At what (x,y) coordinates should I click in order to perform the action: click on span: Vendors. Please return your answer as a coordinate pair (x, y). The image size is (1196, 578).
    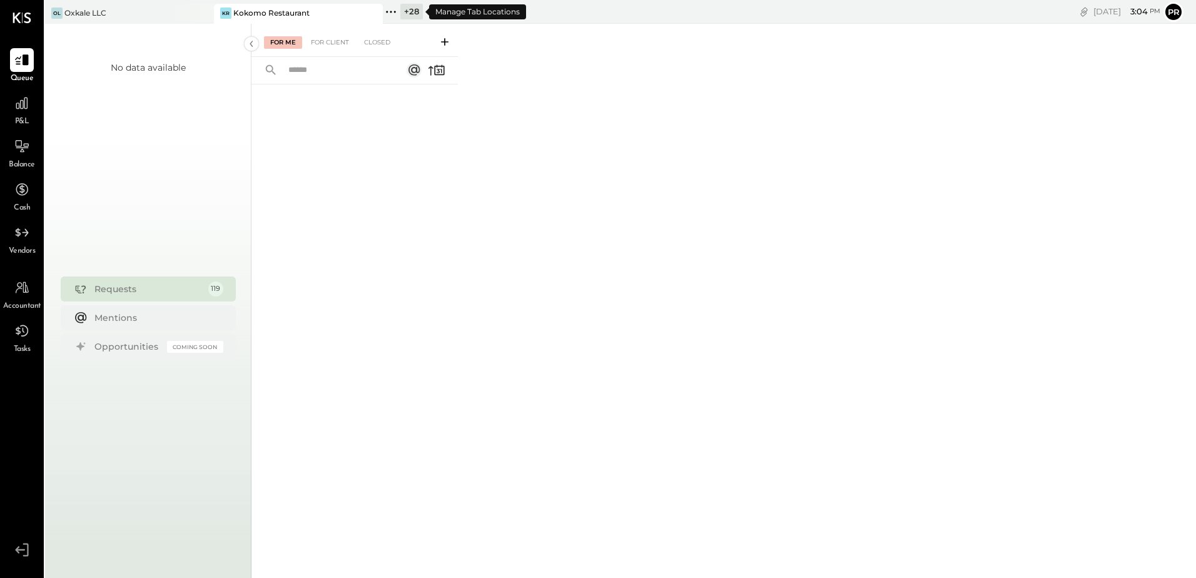
    Looking at the image, I should click on (22, 251).